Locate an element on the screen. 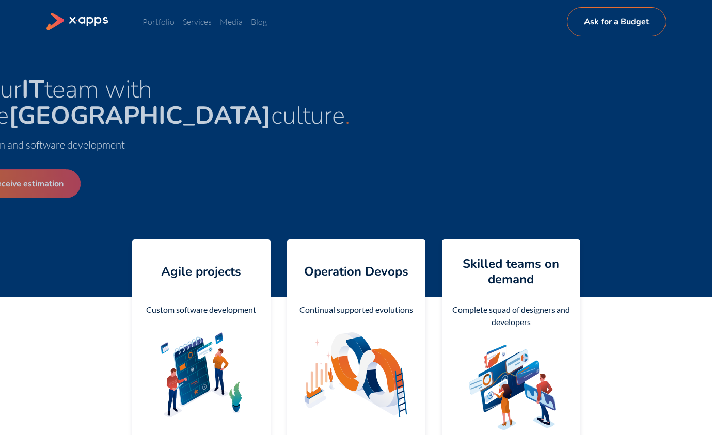  div: Complete squad of designers and developers is located at coordinates (511, 316).